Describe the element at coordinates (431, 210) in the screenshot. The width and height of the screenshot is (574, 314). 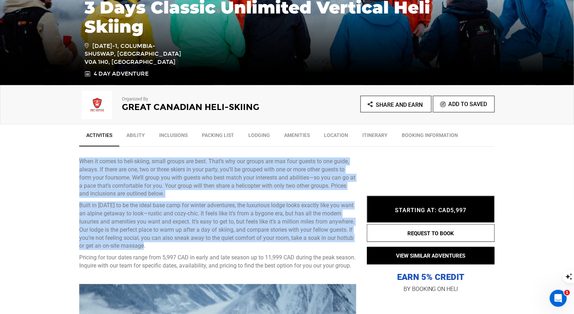
I see `span: STARTING AT: CAD5,997` at that location.